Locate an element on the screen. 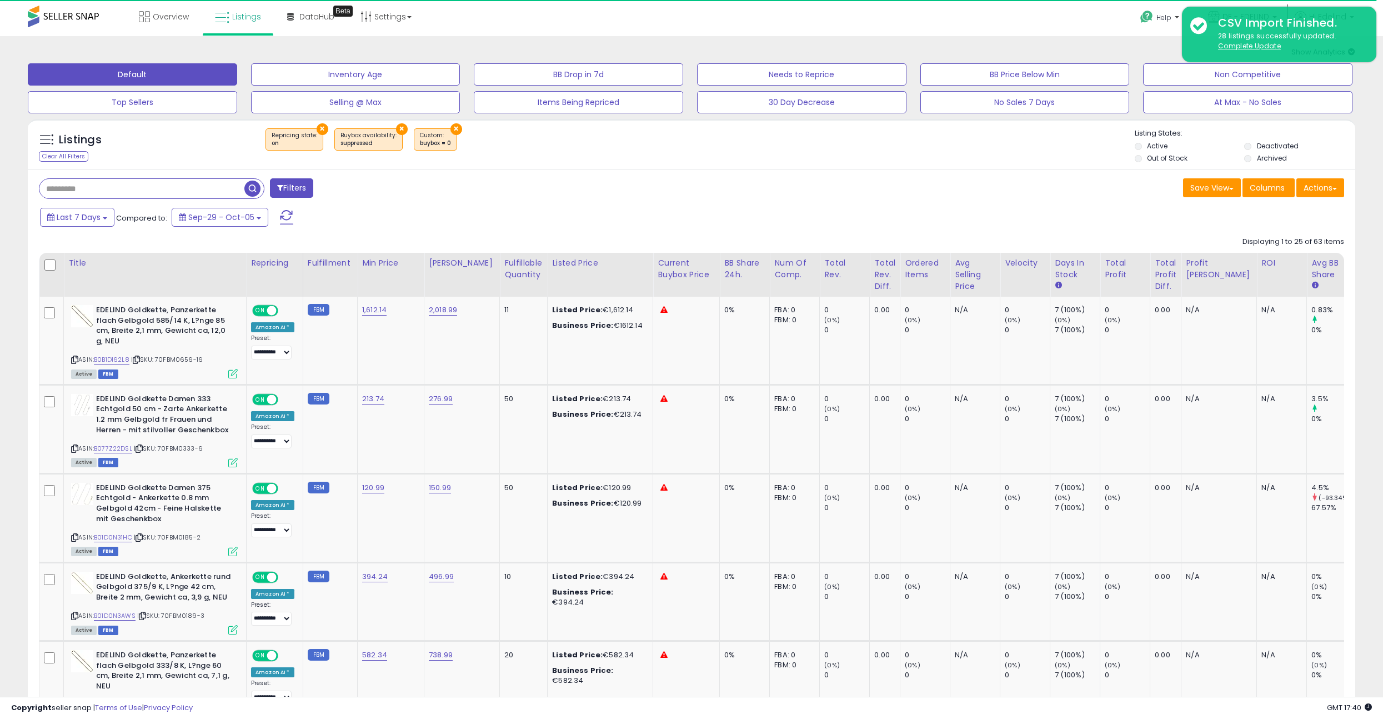 Image resolution: width=1383 pixels, height=719 pixels. button: 30 Day Decrease is located at coordinates (801, 102).